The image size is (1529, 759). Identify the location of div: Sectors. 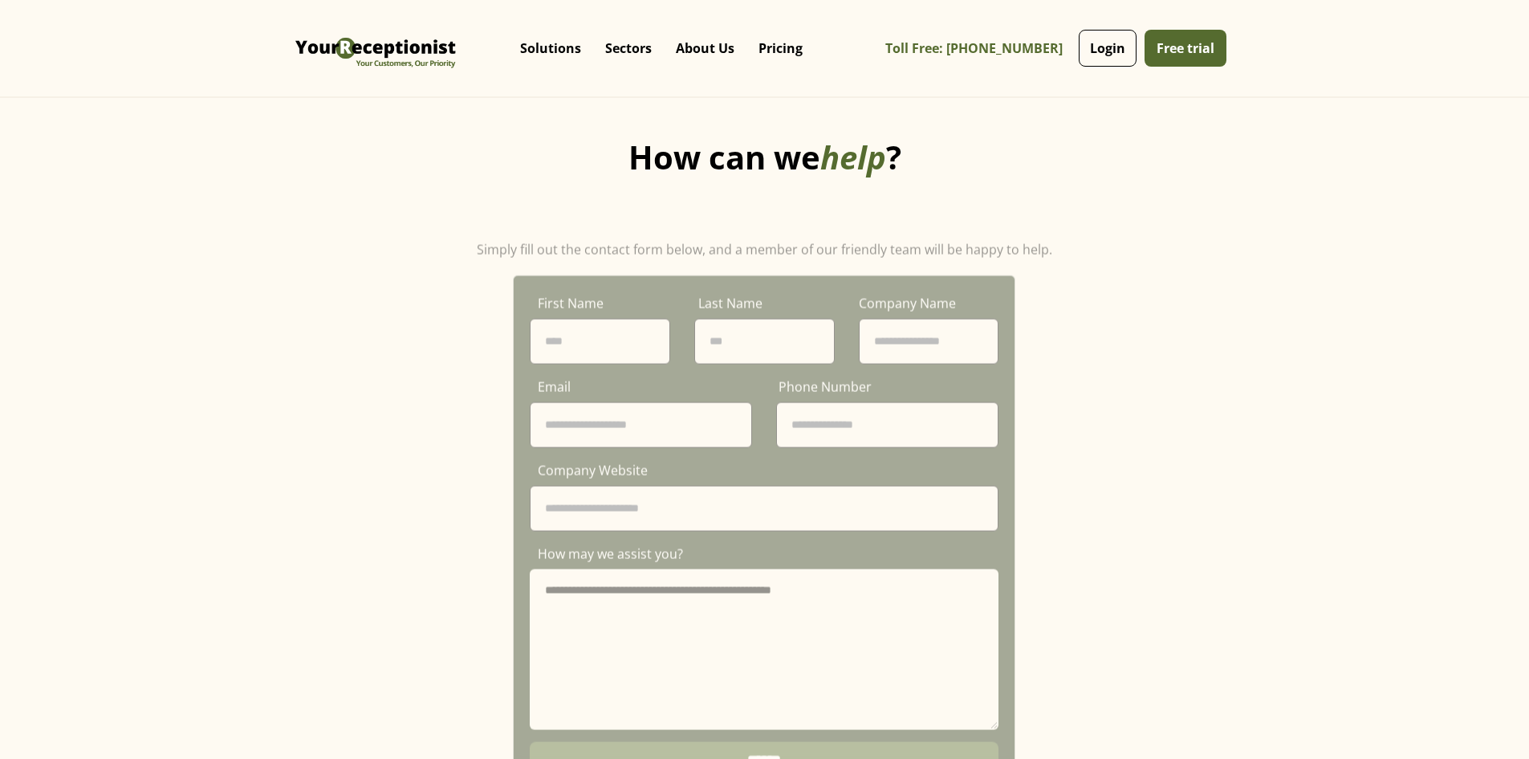
(628, 48).